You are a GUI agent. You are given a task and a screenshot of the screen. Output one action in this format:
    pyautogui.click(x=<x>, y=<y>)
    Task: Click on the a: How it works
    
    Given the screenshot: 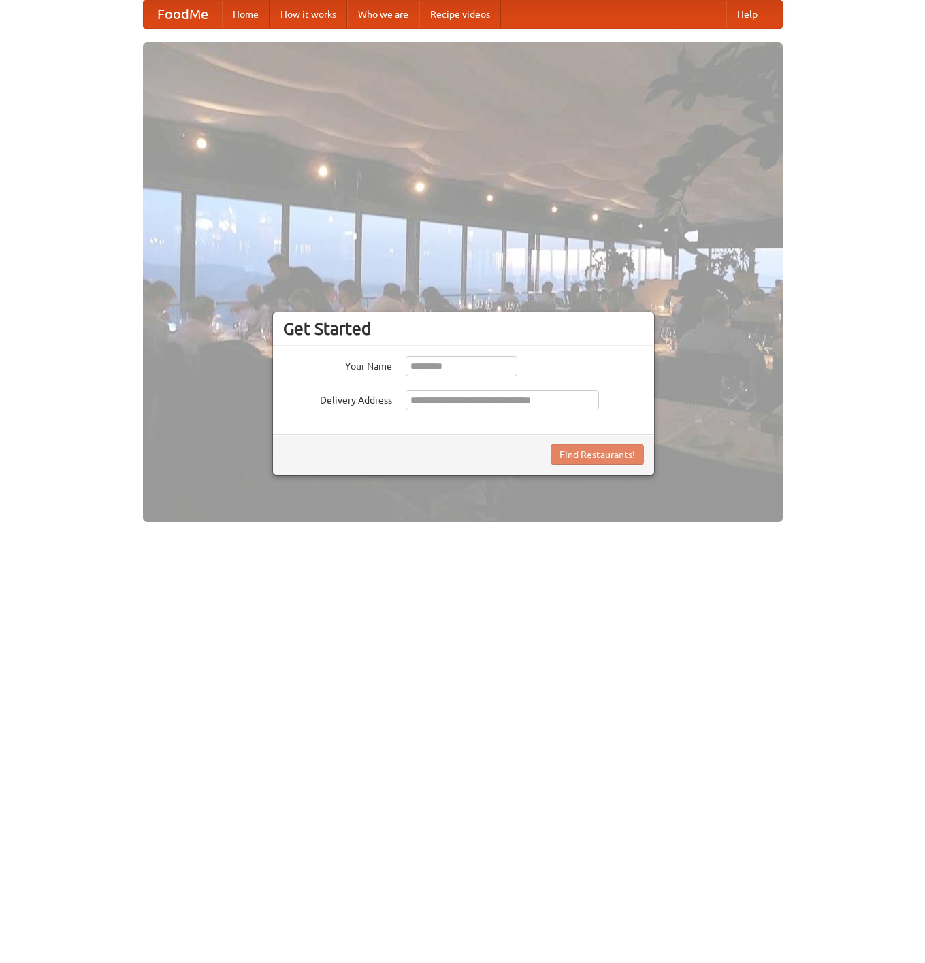 What is the action you would take?
    pyautogui.click(x=308, y=14)
    